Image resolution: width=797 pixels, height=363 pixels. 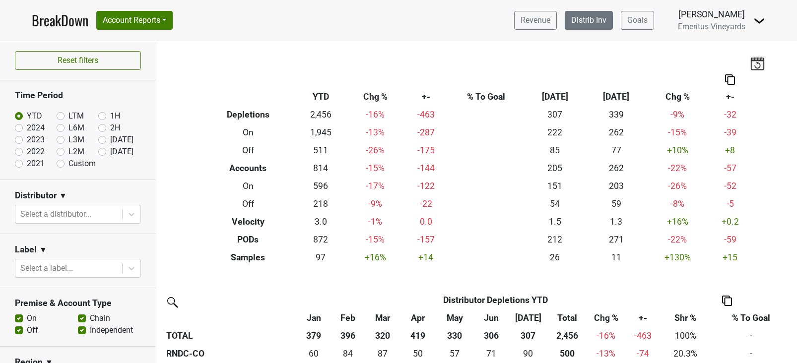 What do you see at coordinates (426, 222) in the screenshot?
I see `td: 0.0` at bounding box center [426, 222].